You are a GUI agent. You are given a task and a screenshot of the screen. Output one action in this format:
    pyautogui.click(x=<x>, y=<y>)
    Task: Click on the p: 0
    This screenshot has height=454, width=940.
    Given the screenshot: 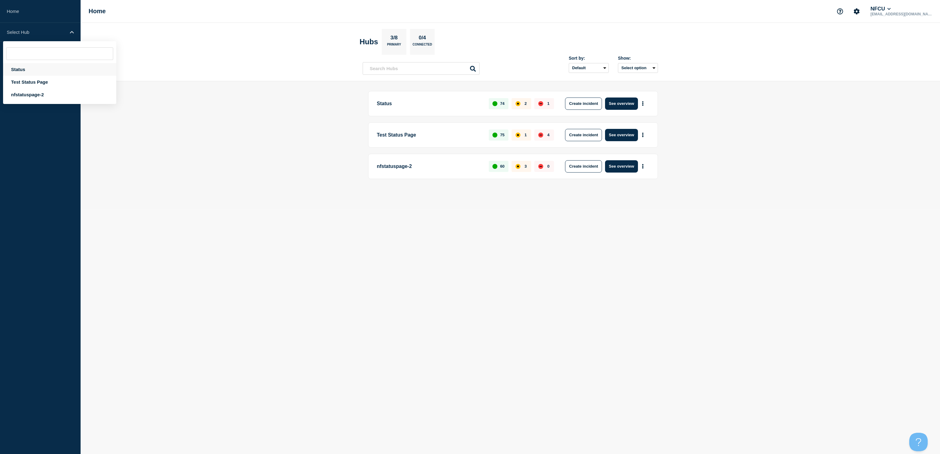 What is the action you would take?
    pyautogui.click(x=548, y=166)
    